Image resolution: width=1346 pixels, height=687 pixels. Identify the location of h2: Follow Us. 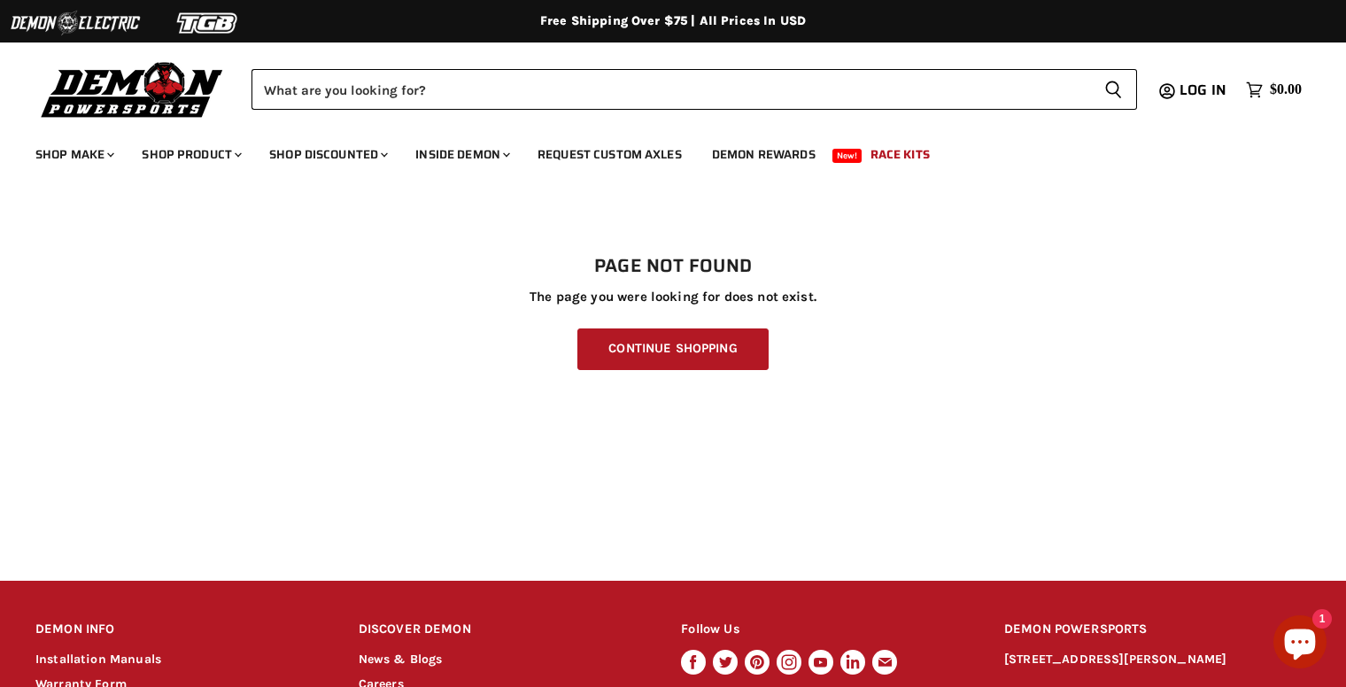
(825, 630).